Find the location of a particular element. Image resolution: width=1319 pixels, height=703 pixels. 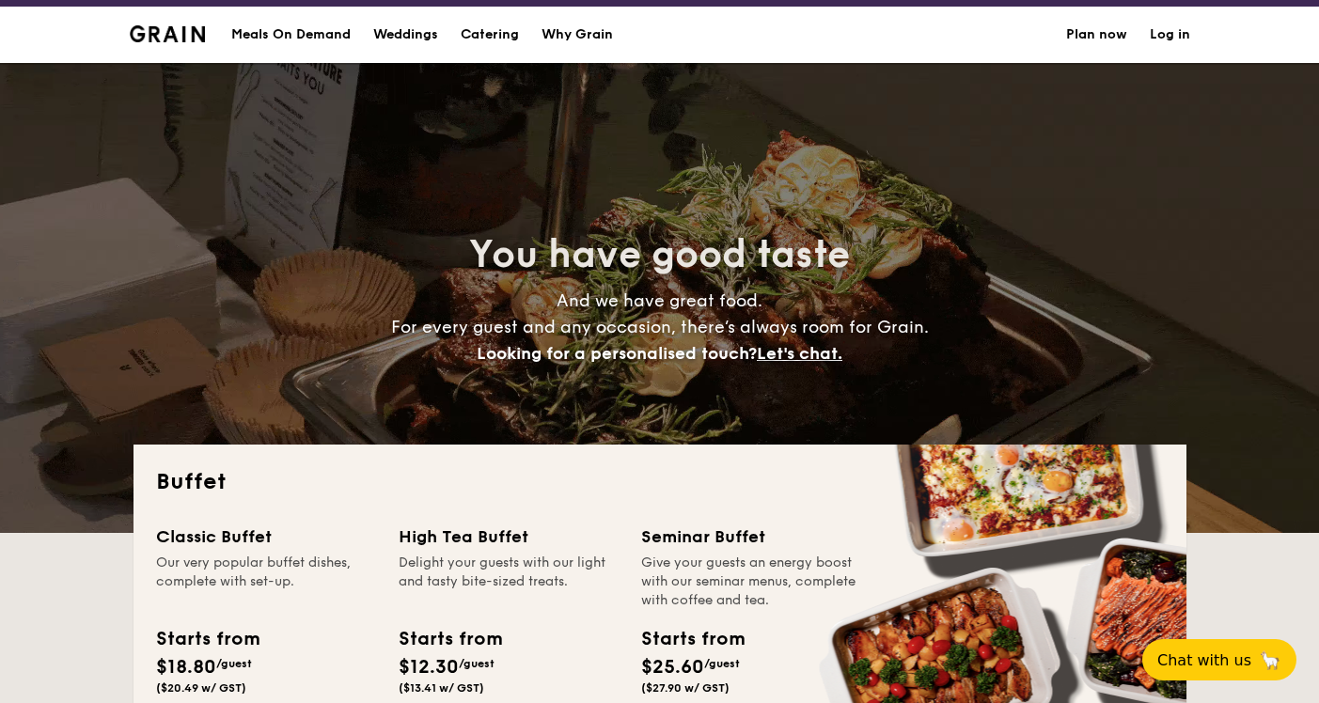

div: Weddings is located at coordinates (405, 35).